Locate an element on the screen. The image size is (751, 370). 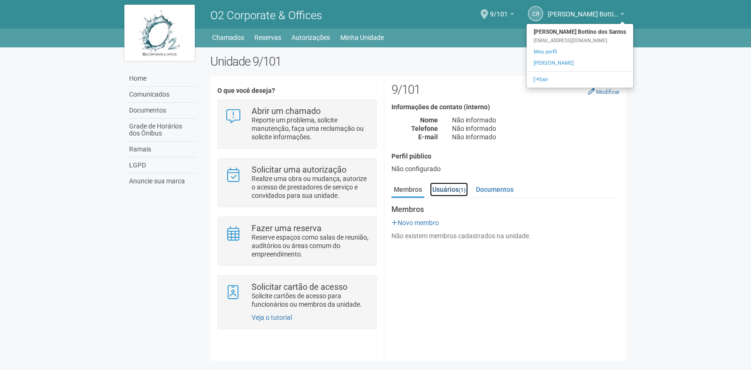
span: 9/101 is located at coordinates (499, 9).